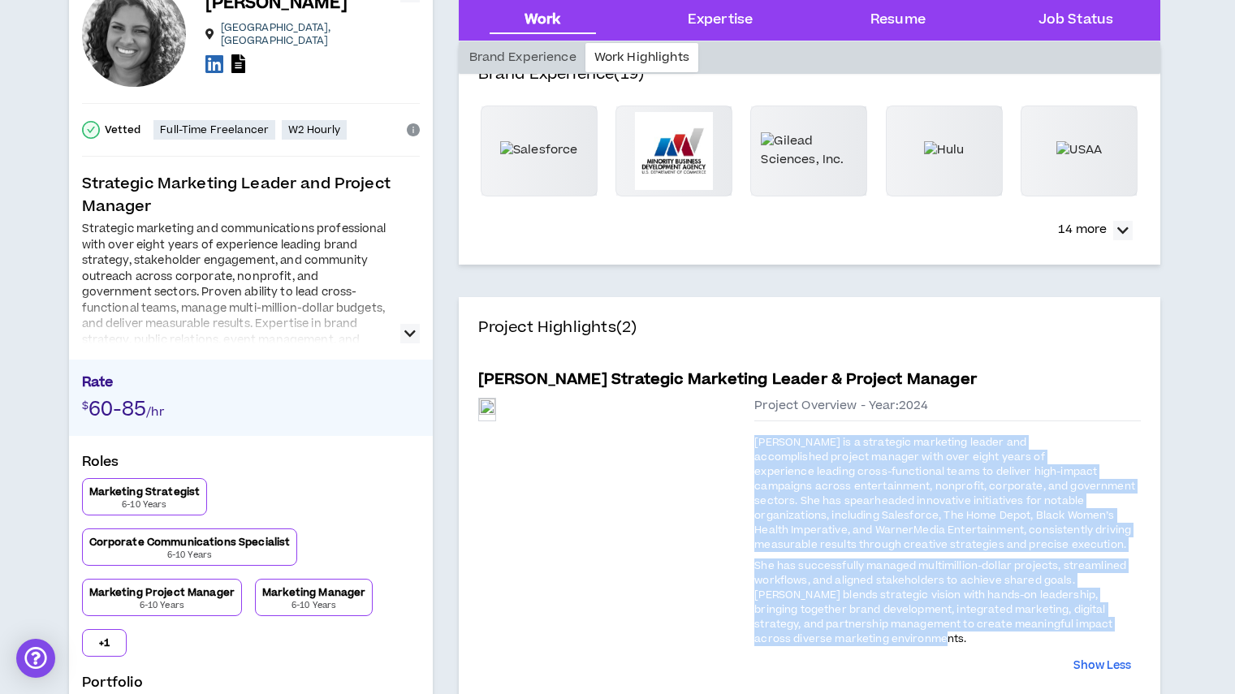 The width and height of the screenshot is (1235, 694). I want to click on p: 14 more, so click(1082, 230).